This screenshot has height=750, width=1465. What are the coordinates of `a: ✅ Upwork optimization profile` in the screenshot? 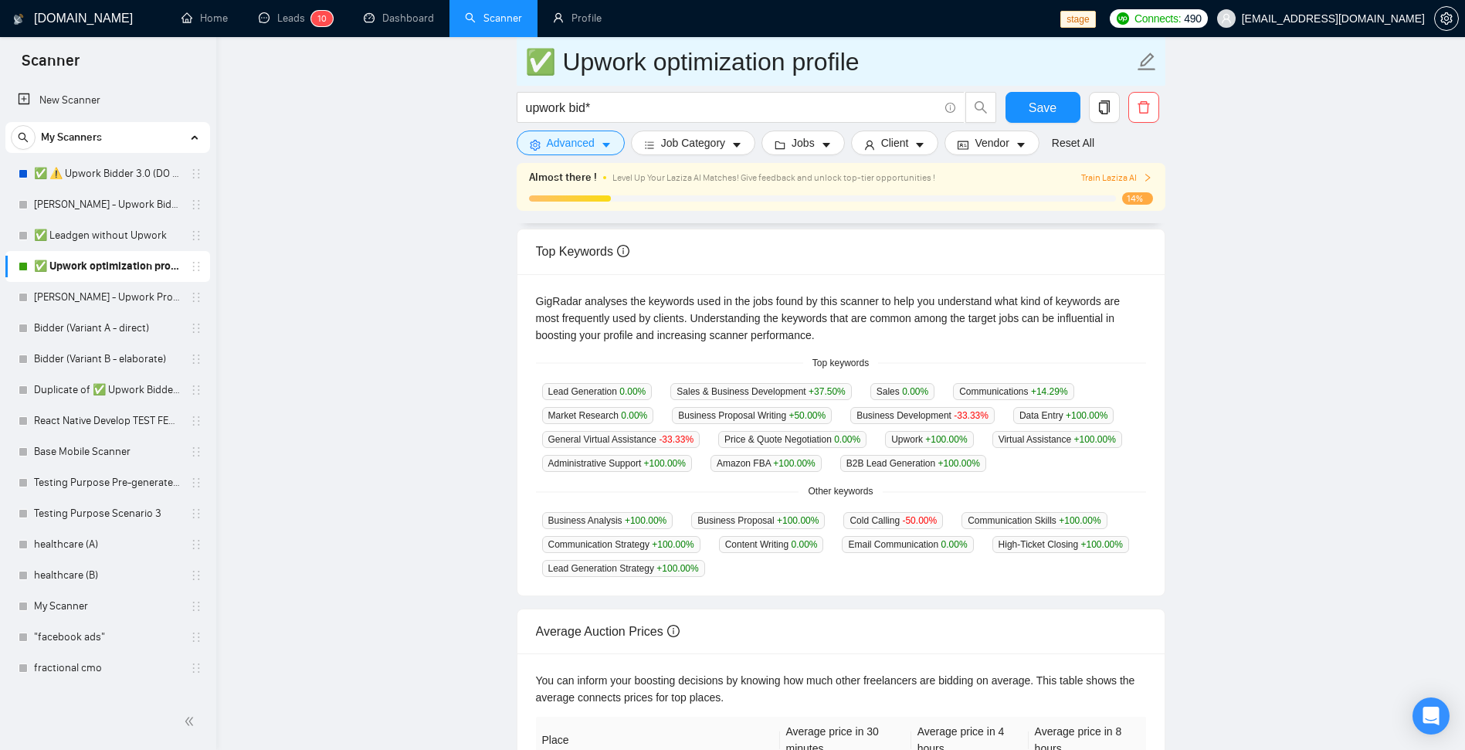 It's located at (107, 267).